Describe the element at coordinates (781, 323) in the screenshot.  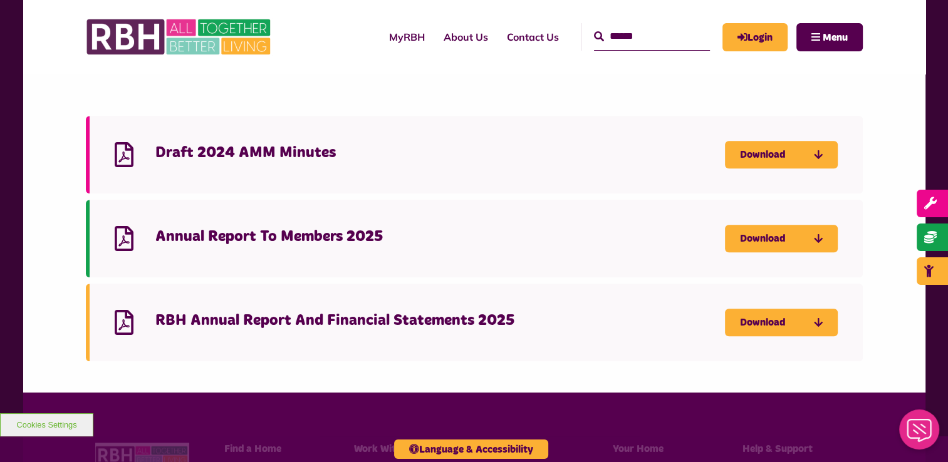
I see `a: Download RBH Annual Report And Financial Statements 2025 - open in a new tab` at that location.